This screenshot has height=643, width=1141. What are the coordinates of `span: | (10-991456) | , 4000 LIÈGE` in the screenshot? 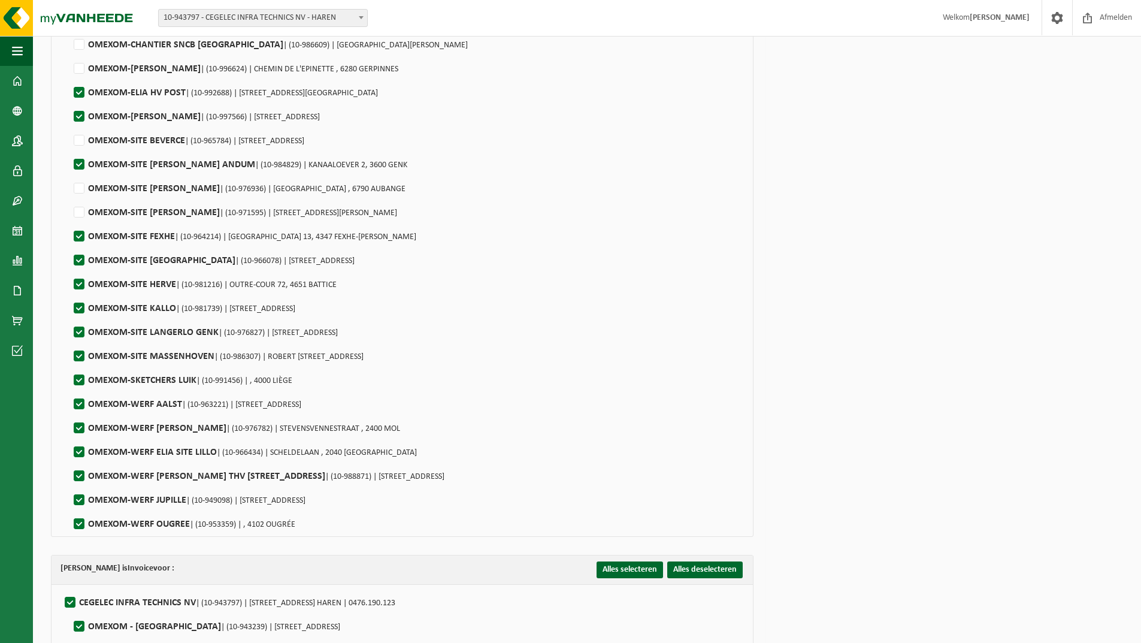 It's located at (244, 380).